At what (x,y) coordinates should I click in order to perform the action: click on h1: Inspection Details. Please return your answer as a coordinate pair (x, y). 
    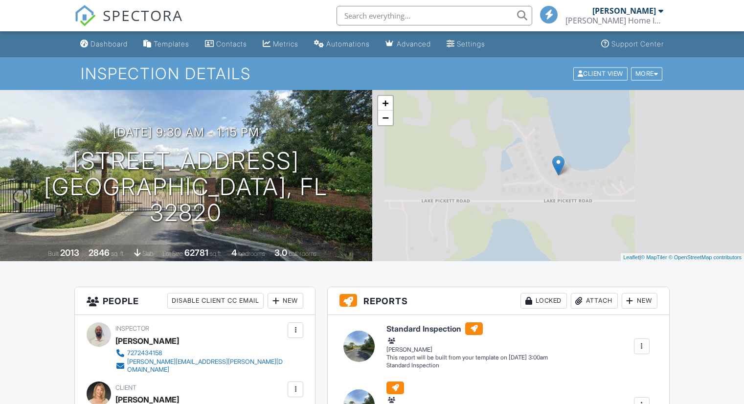
    Looking at the image, I should click on (372, 73).